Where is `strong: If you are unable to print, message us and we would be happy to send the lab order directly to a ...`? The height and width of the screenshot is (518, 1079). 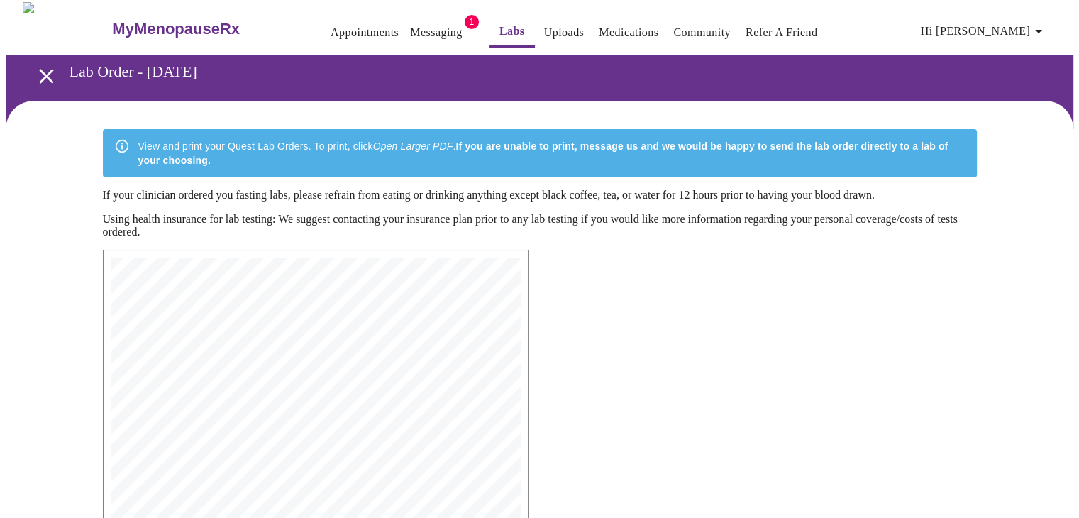
strong: If you are unable to print, message us and we would be happy to send the lab order directly to a ... is located at coordinates (544, 153).